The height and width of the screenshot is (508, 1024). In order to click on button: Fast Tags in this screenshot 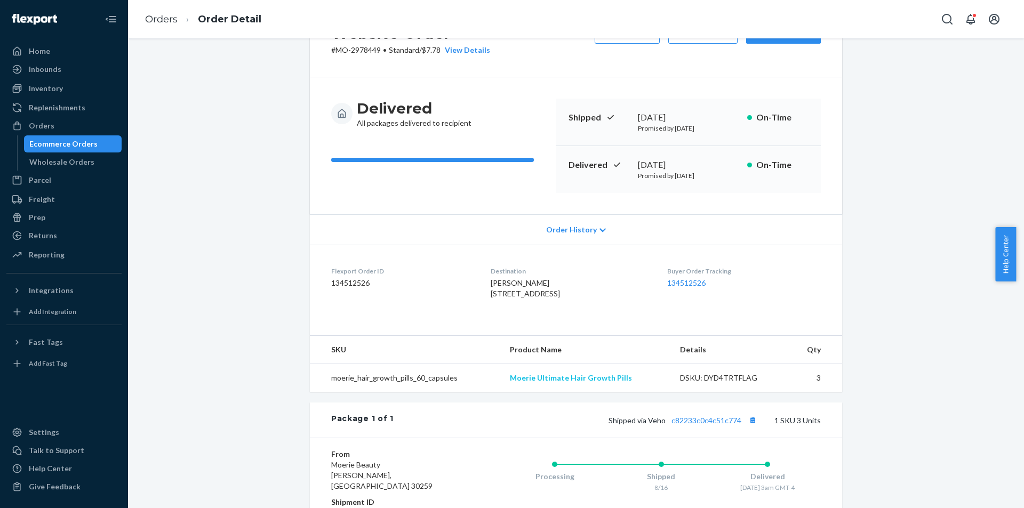, I will do `click(64, 342)`.